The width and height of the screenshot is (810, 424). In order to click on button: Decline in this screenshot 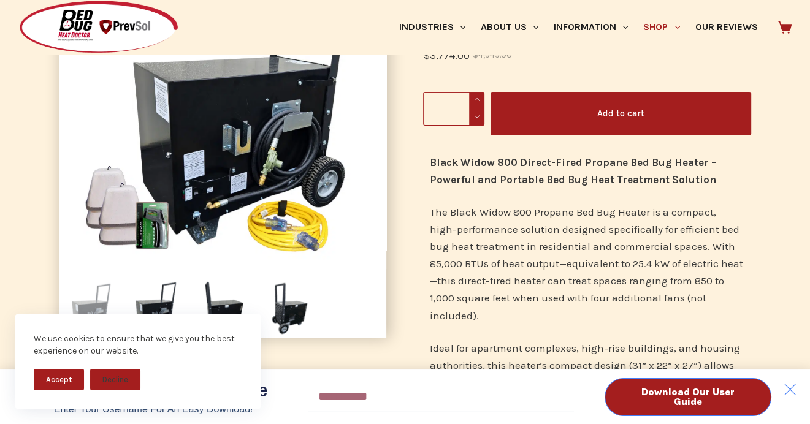, I will do `click(115, 379)`.